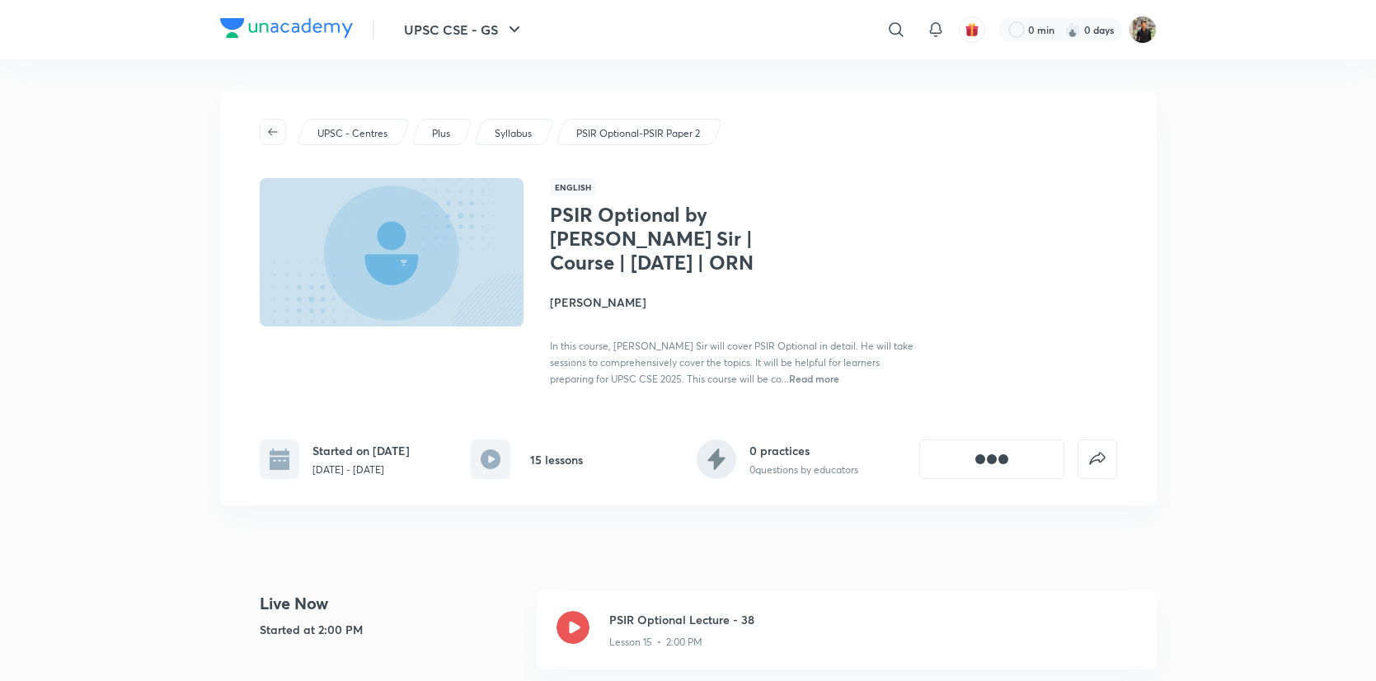 The width and height of the screenshot is (1376, 681). What do you see at coordinates (638, 134) in the screenshot?
I see `p: PSIR Optional-PSIR Paper 2` at bounding box center [638, 134].